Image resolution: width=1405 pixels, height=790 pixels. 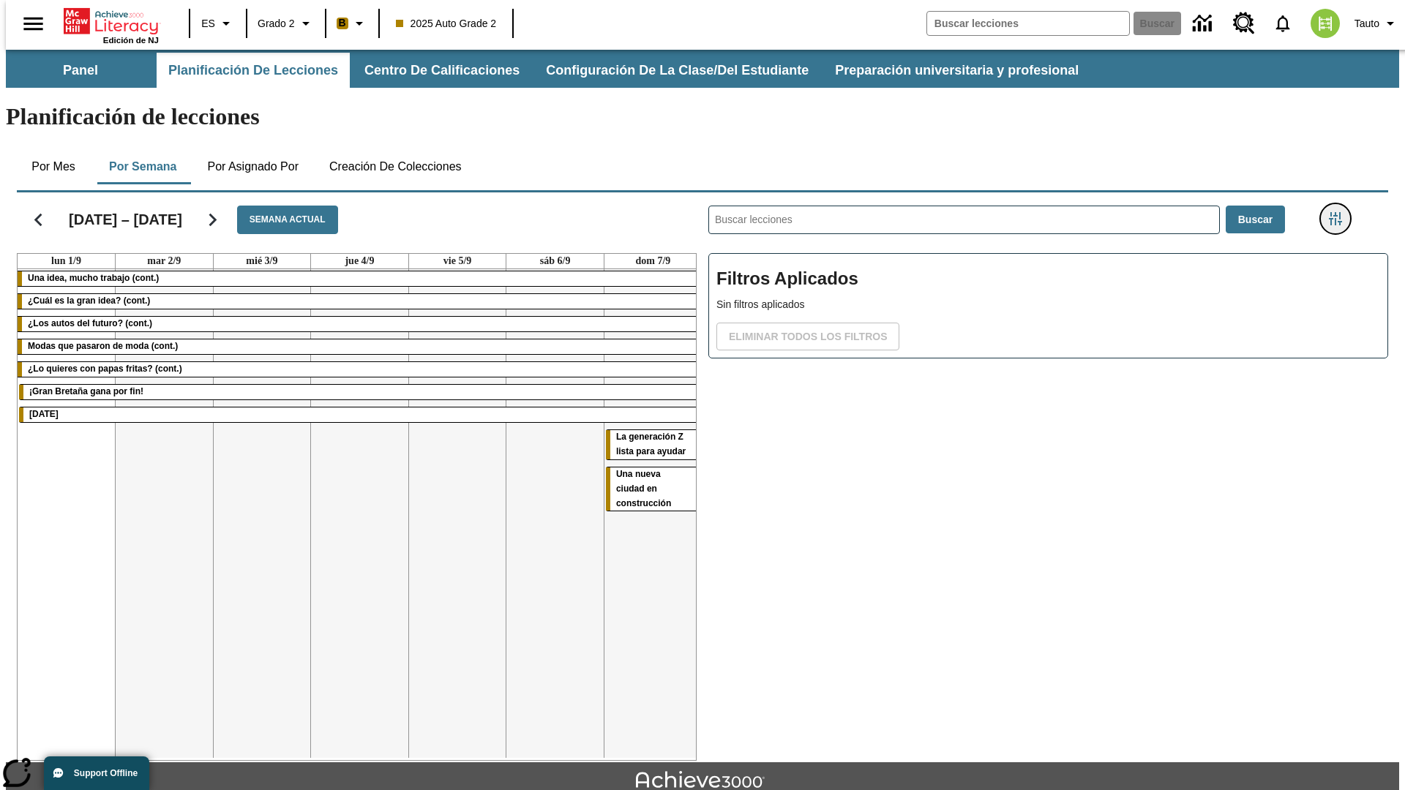 What do you see at coordinates (1255, 220) in the screenshot?
I see `button: Buscar` at bounding box center [1255, 220].